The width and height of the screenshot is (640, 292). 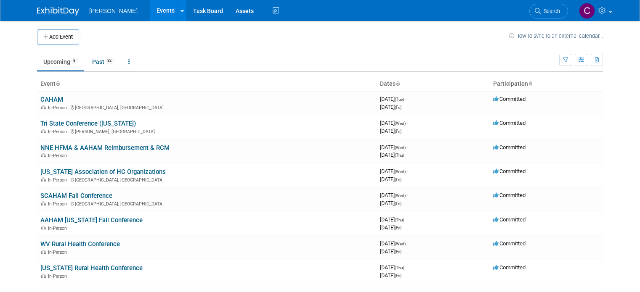 I want to click on span: 82, so click(x=109, y=61).